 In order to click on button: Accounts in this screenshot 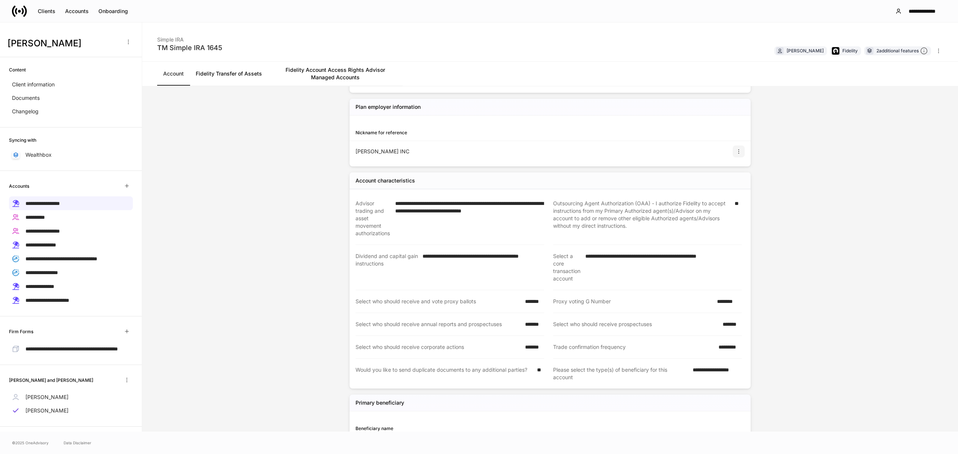, I will do `click(77, 11)`.